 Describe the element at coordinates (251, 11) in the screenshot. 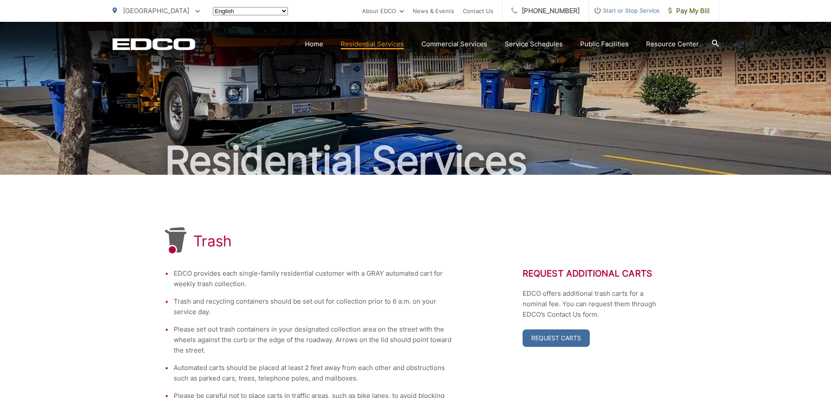

I see `select: Select a language` at that location.